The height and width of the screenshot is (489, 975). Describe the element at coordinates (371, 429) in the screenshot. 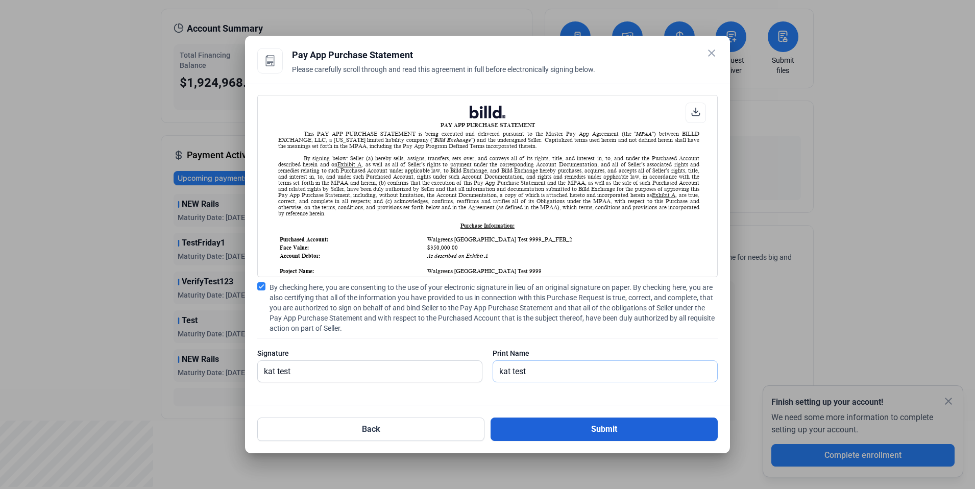

I see `button: Back` at that location.